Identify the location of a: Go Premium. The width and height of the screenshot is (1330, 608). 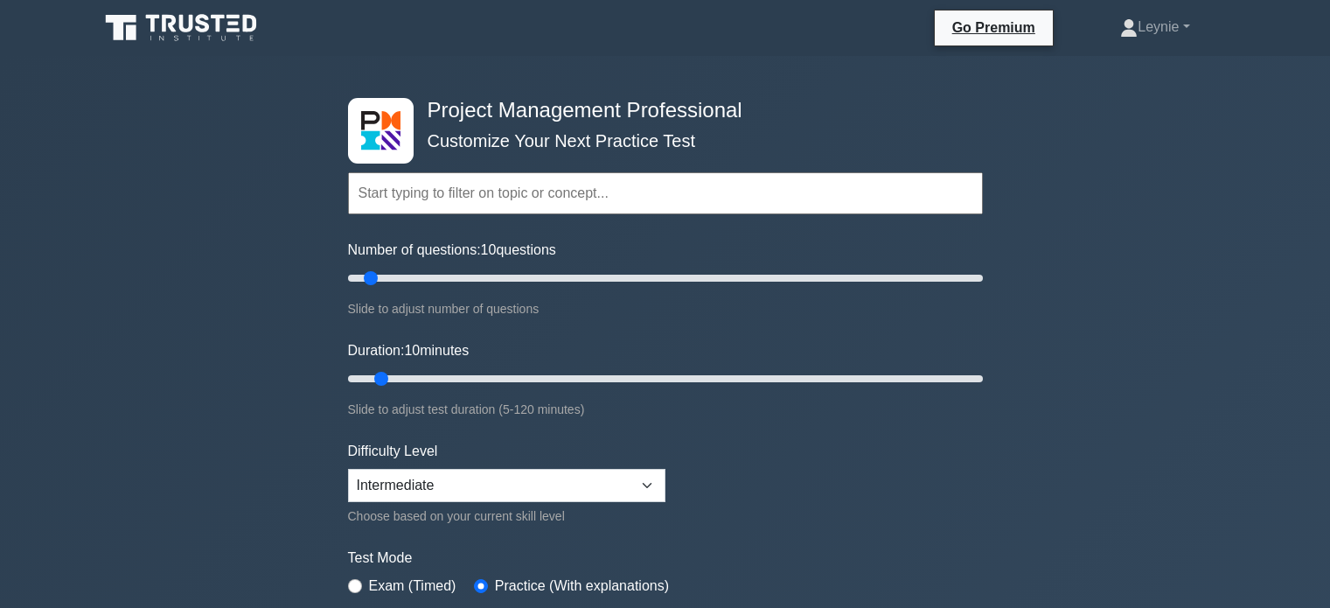
(994, 27).